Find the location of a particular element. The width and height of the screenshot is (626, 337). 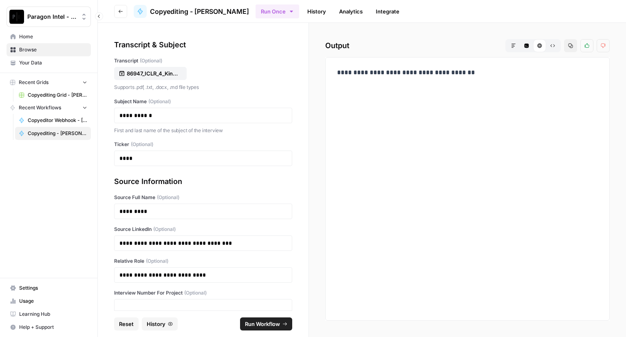

p: 86947_ICLR_4_Kingston (1).docx is located at coordinates (153, 73).